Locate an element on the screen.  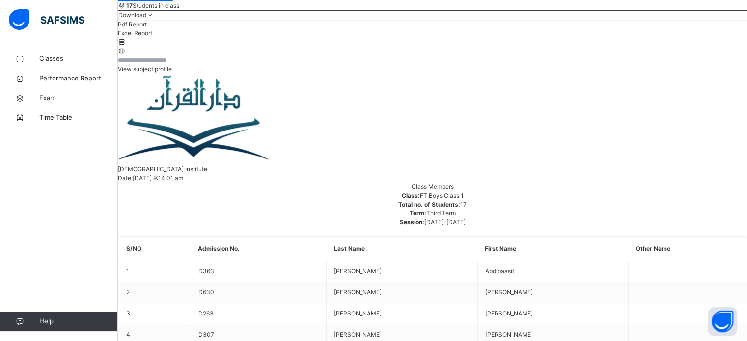
b: 17 is located at coordinates (129, 5).